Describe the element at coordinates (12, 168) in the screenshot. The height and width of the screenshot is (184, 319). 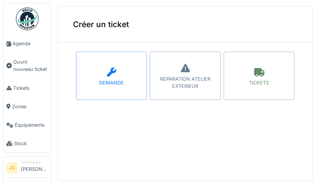
I see `li: JC` at that location.